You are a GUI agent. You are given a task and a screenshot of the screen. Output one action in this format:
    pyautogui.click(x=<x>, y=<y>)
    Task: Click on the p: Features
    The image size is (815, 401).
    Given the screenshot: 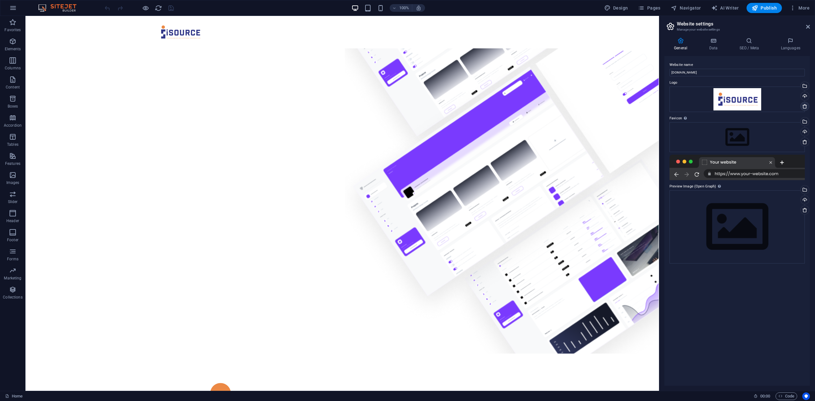 What is the action you would take?
    pyautogui.click(x=13, y=164)
    